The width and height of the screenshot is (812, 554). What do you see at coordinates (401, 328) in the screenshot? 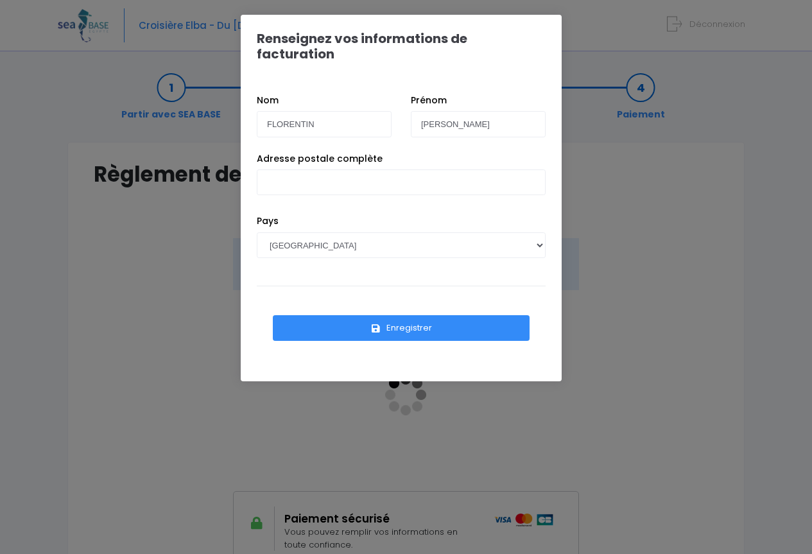
I see `button: Enregistrer` at bounding box center [401, 328].